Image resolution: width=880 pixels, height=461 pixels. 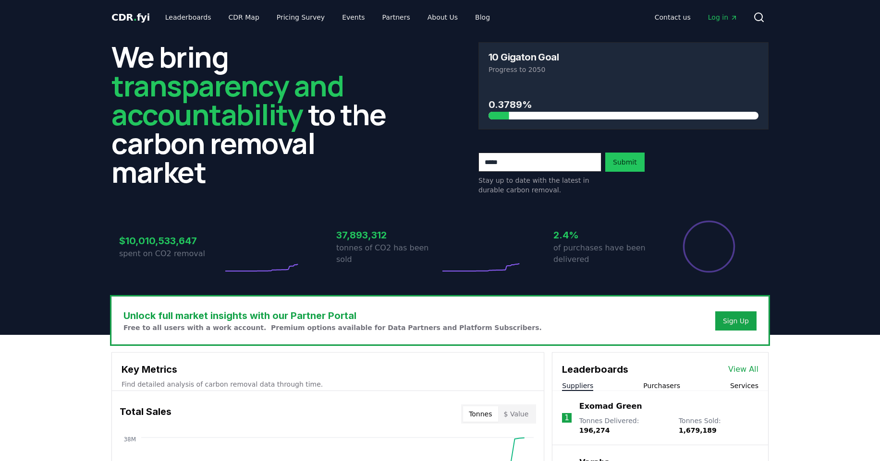 What do you see at coordinates (332, 328) in the screenshot?
I see `p: Free to all users with a work account. Premium options available for Data Partners and Platform S...` at bounding box center [332, 328].